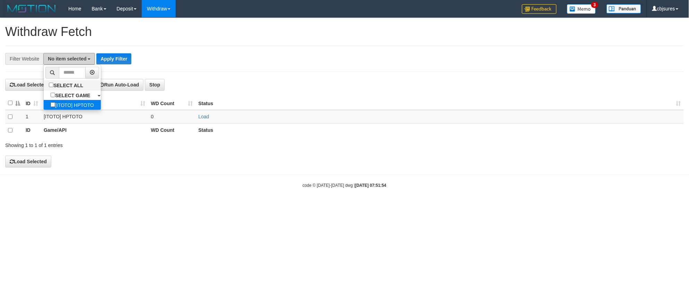  What do you see at coordinates (439, 130) in the screenshot?
I see `th: Status` at bounding box center [439, 130].